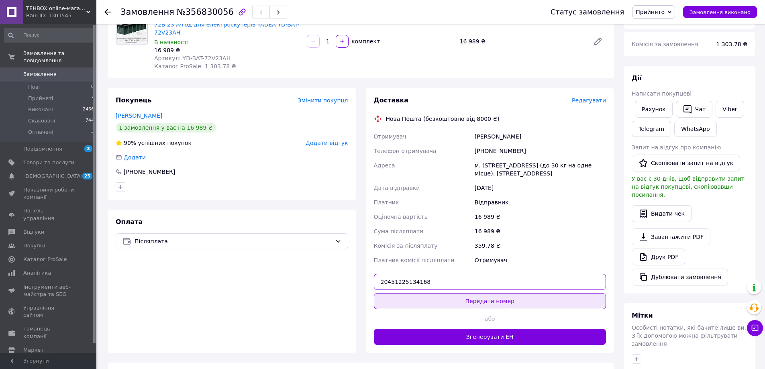  Describe the element at coordinates (732, 44) in the screenshot. I see `span: 1 303.78 ₴` at that location.